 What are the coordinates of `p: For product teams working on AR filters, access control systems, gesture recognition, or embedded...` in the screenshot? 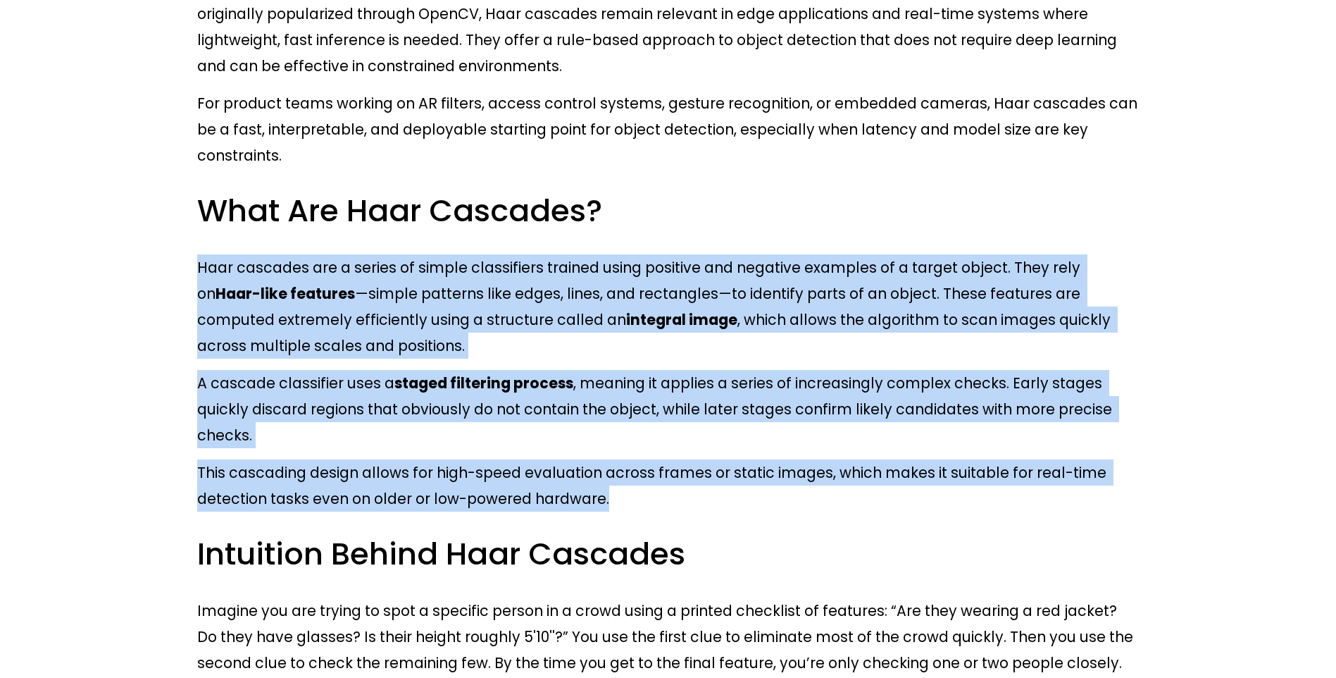 It's located at (668, 129).